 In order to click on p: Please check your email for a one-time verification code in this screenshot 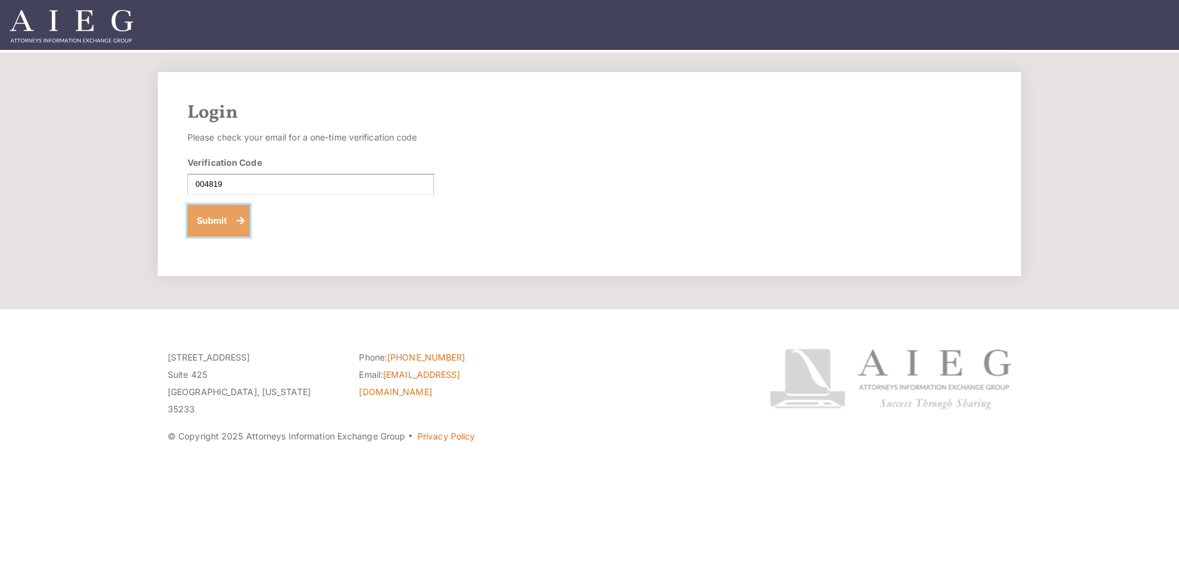, I will do `click(311, 138)`.